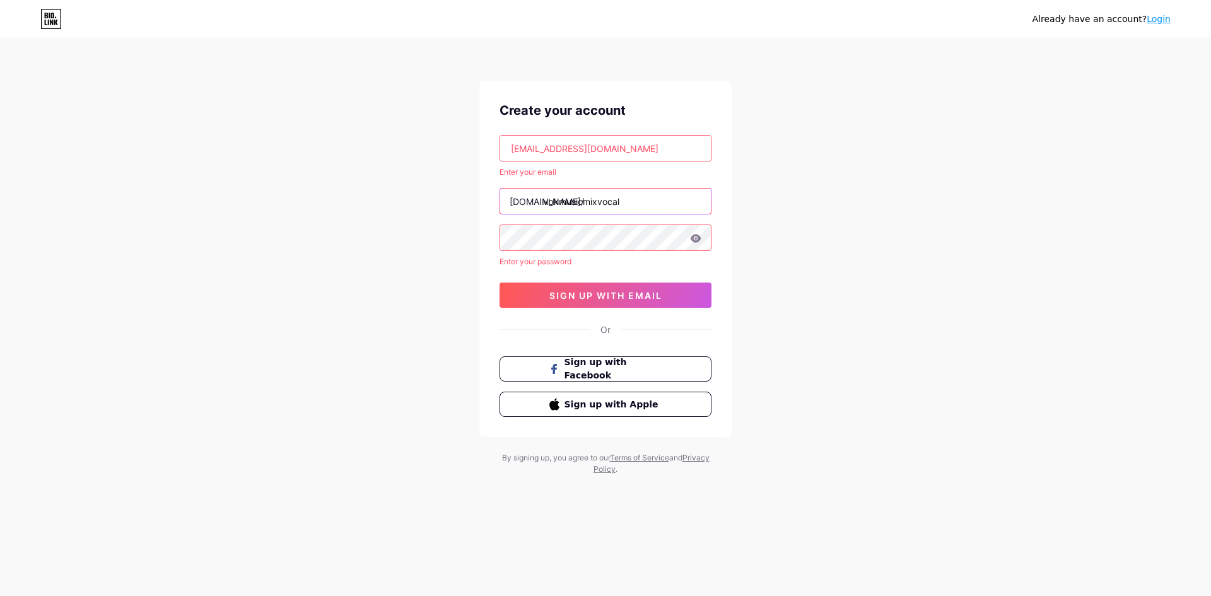  Describe the element at coordinates (606, 148) in the screenshot. I see `input: Email` at that location.